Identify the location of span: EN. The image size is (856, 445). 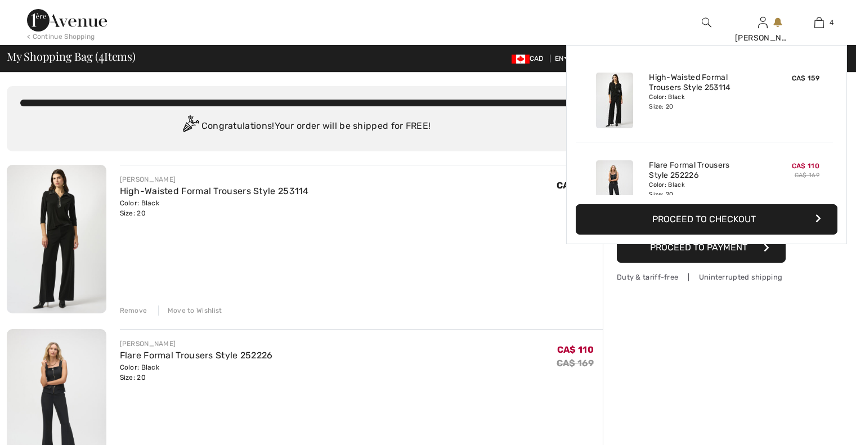
(561, 59).